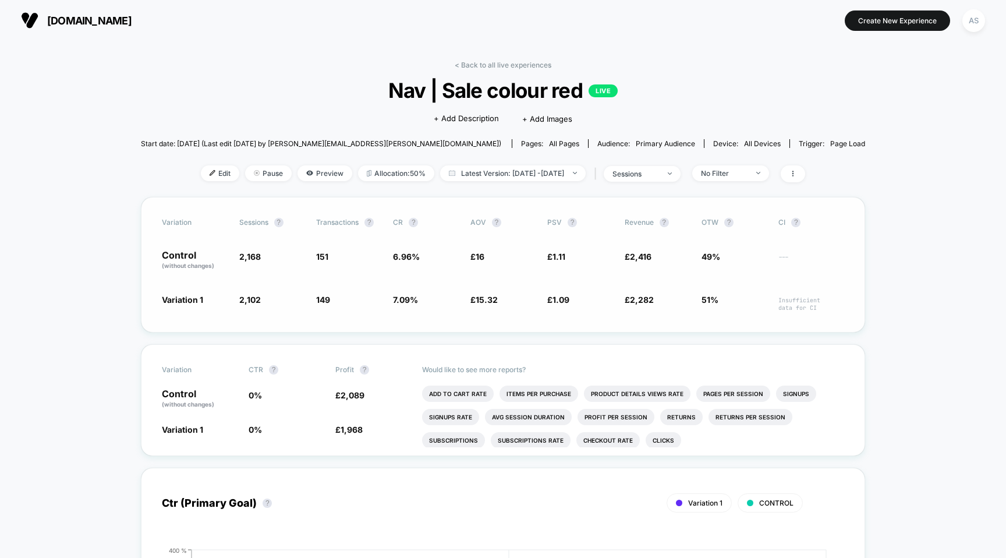 The height and width of the screenshot is (558, 1006). Describe the element at coordinates (396, 173) in the screenshot. I see `span: Allocation: 50%` at that location.